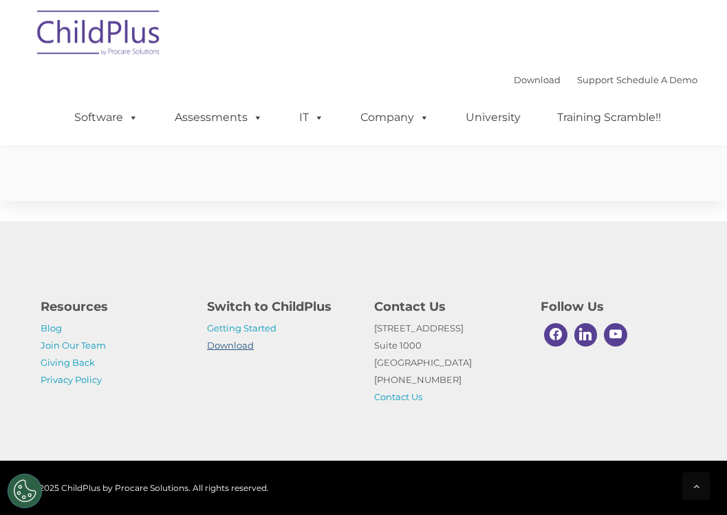  What do you see at coordinates (447, 307) in the screenshot?
I see `h4: Contact Us` at bounding box center [447, 307].